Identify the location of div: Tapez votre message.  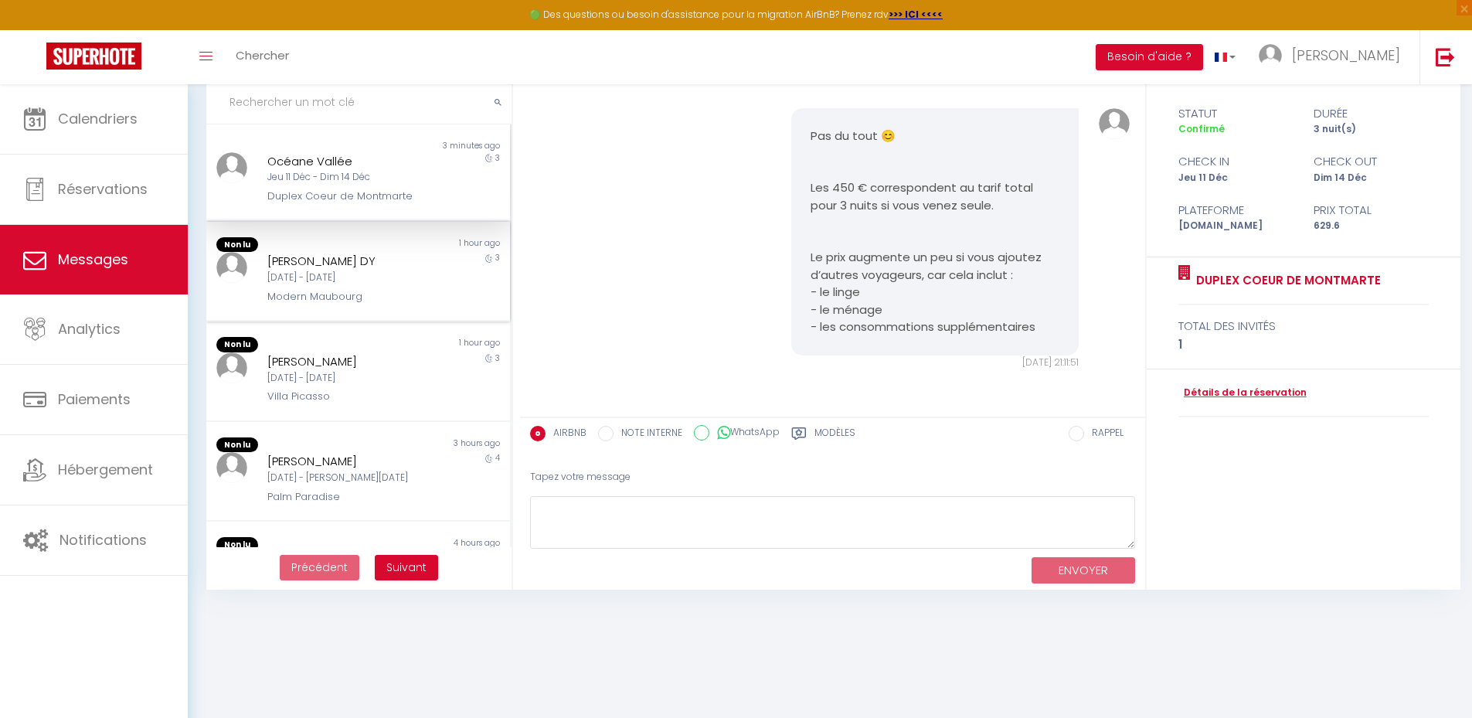
(832, 477).